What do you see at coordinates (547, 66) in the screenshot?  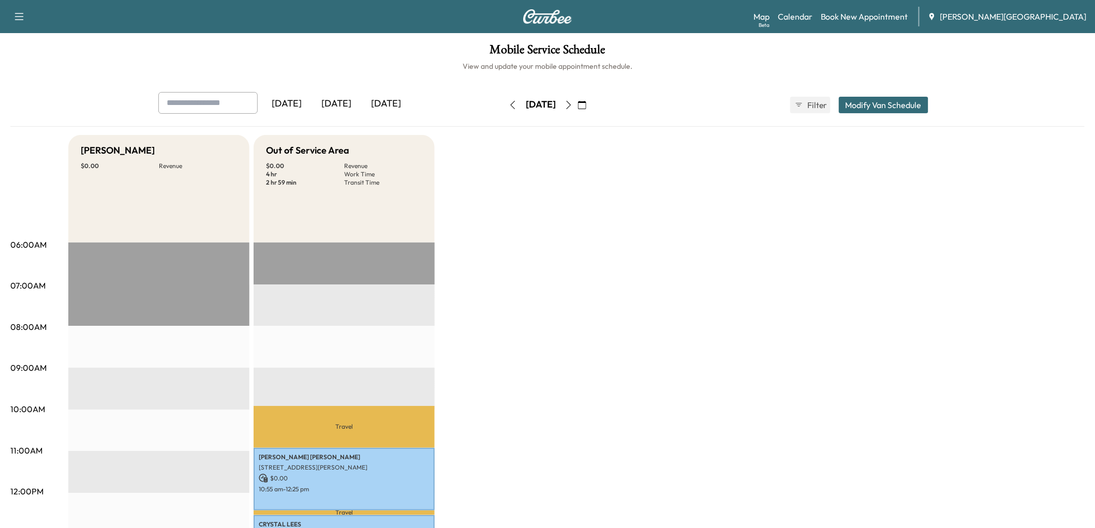 I see `h6: View and update your mobile appointment schedule.` at bounding box center [547, 66].